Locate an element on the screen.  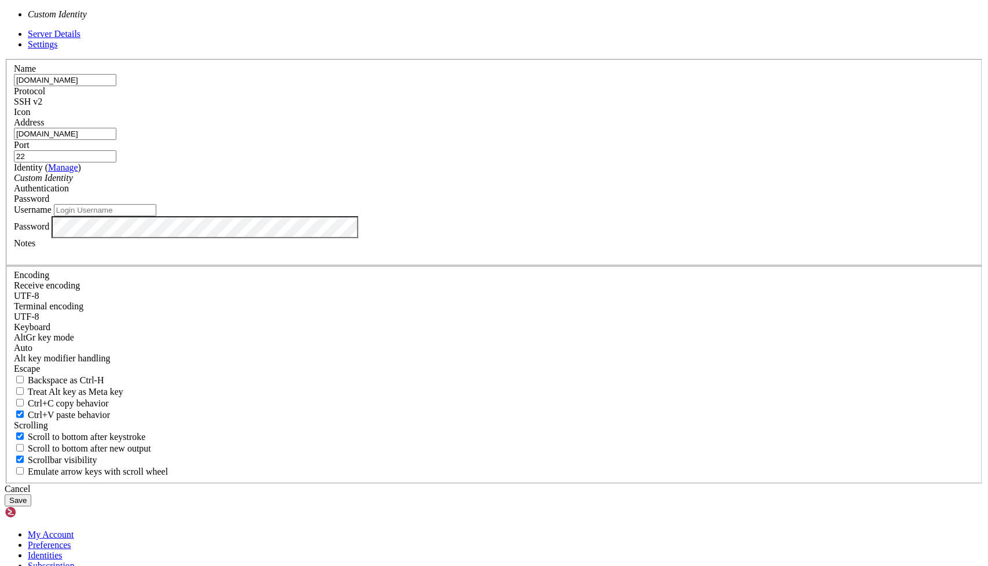
a: Settings is located at coordinates (43, 44).